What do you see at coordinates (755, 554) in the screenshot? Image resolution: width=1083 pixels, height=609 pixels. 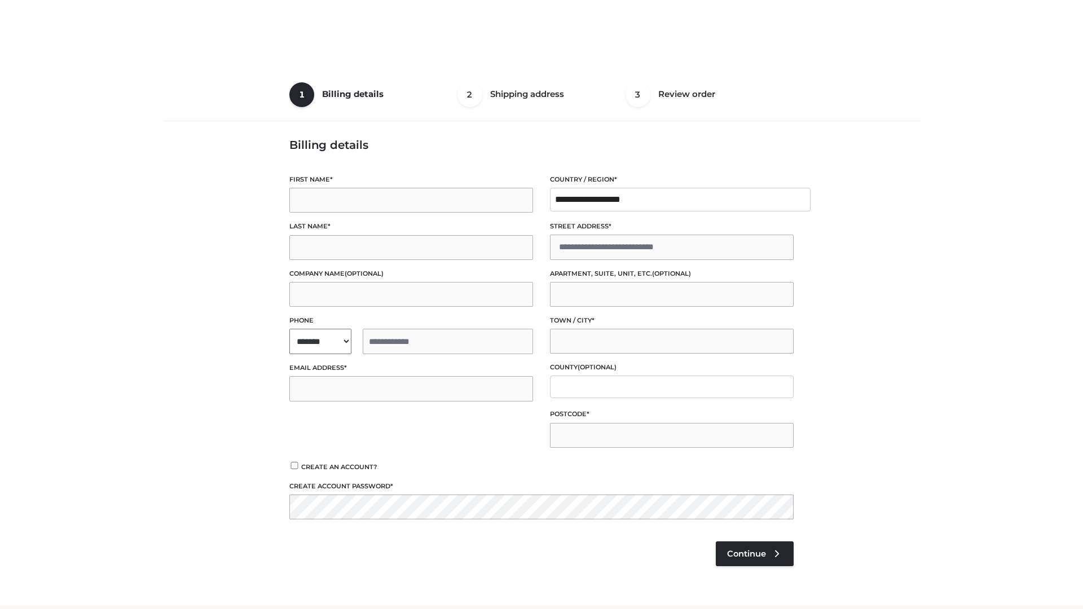 I see `a: Continue` at bounding box center [755, 554].